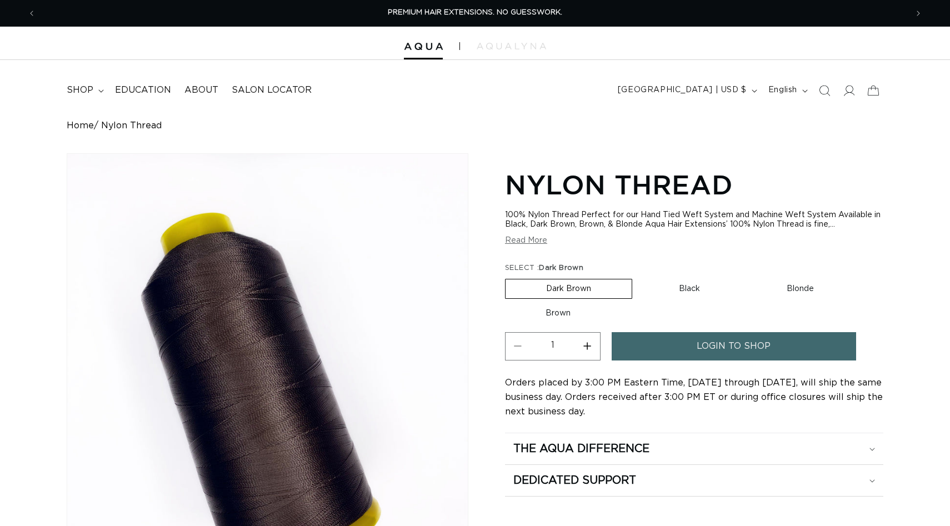  Describe the element at coordinates (526, 241) in the screenshot. I see `button: Read More` at that location.